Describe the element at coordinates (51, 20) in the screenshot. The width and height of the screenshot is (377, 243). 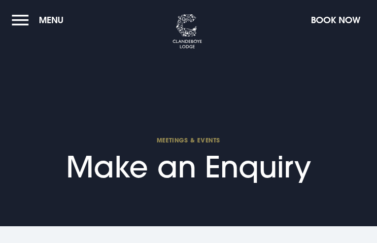
I see `span: Menu` at that location.